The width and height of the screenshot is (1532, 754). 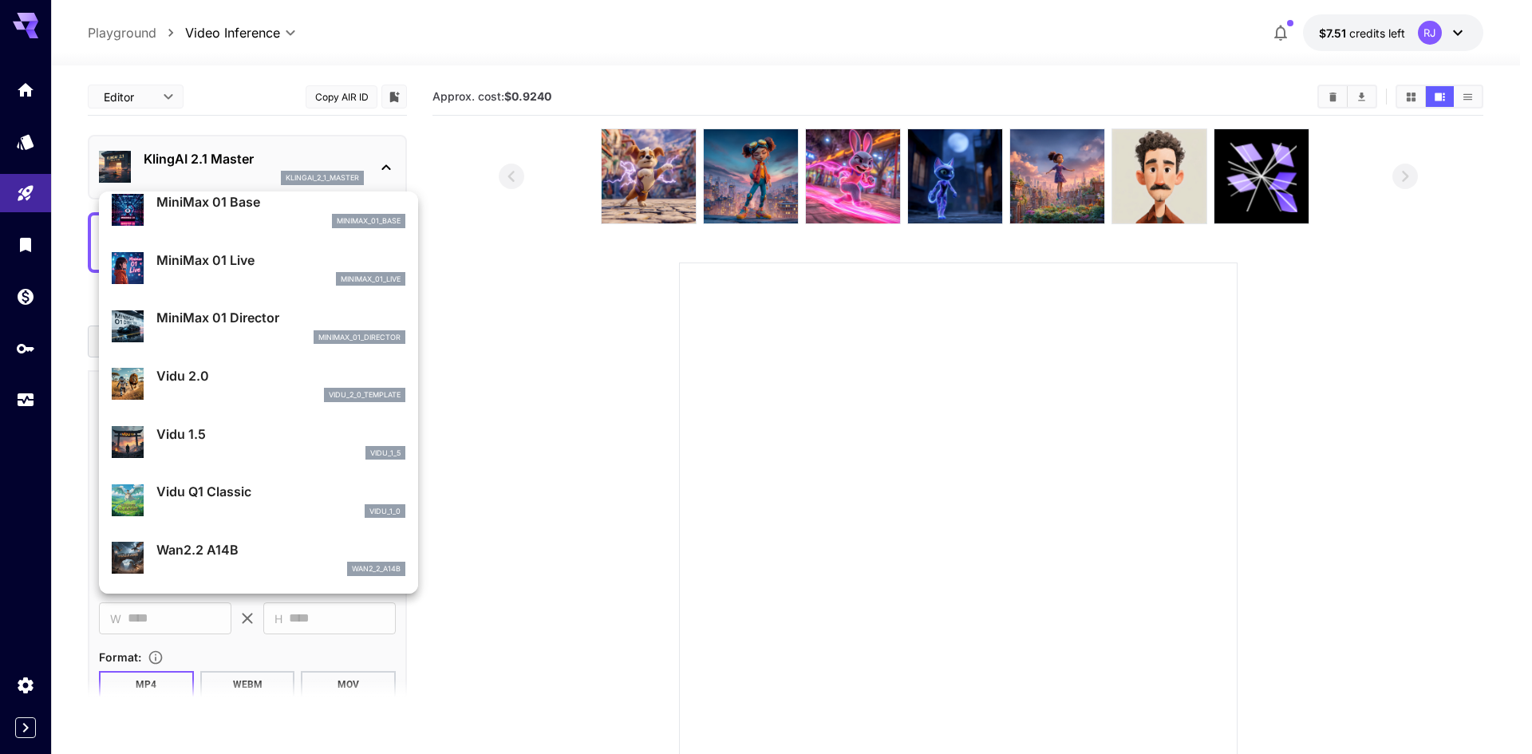 What do you see at coordinates (259, 268) in the screenshot?
I see `div: MiniMax 01 Liveminimax_01_live` at bounding box center [259, 268].